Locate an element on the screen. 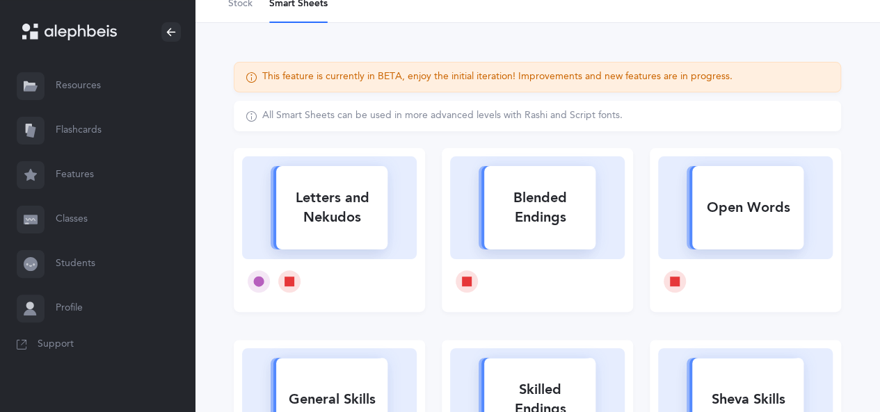 This screenshot has width=880, height=412. div: All Smart Sheets can be used in more advanced levels with Rashi and Script fonts. is located at coordinates (442, 116).